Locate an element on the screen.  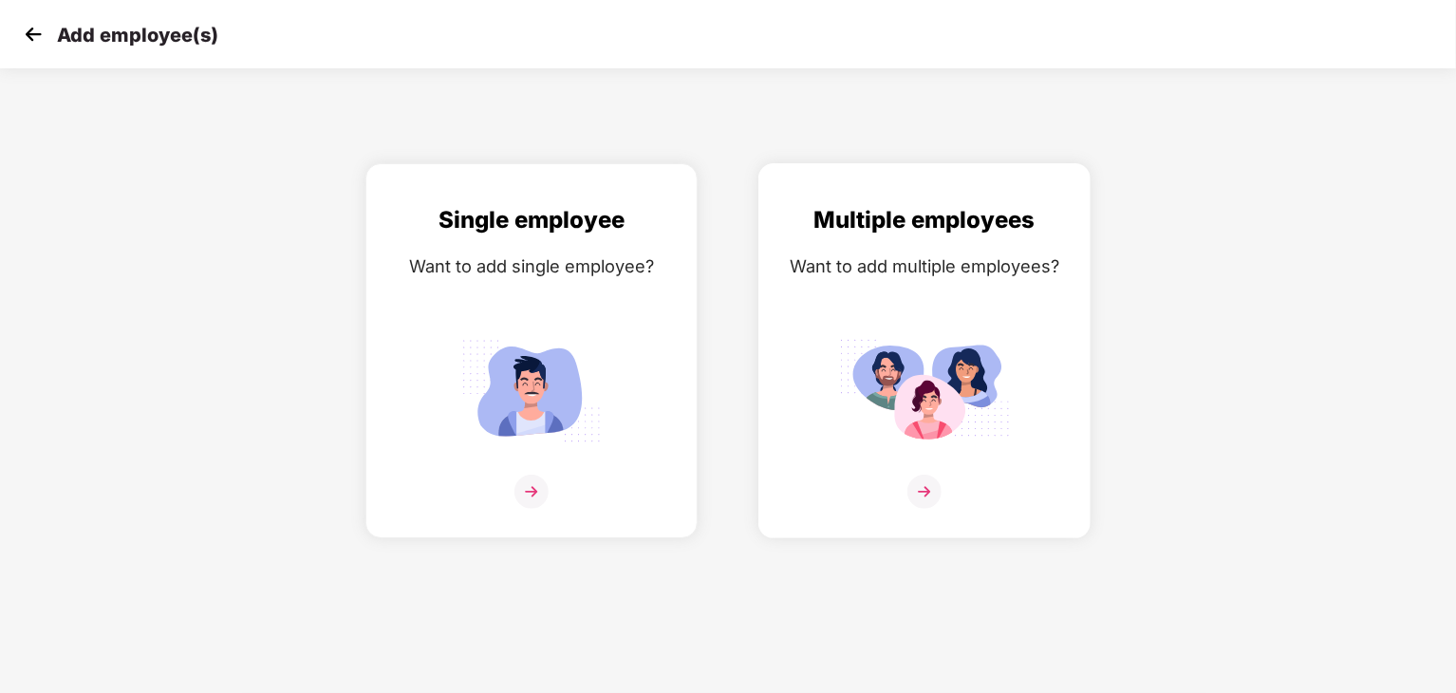
div: Single employee is located at coordinates (531, 220).